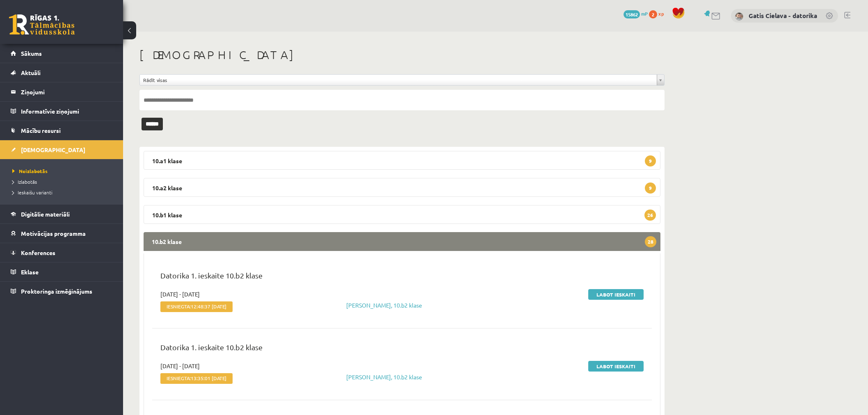 The image size is (868, 415). Describe the element at coordinates (61, 272) in the screenshot. I see `a: Eklase` at that location.